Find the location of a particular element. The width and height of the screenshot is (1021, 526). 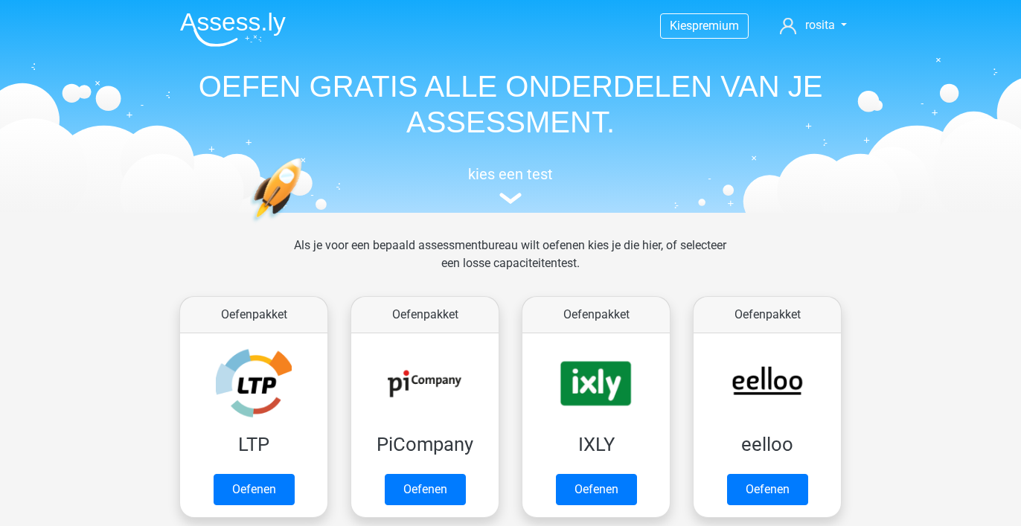

span: rosita is located at coordinates (820, 25).